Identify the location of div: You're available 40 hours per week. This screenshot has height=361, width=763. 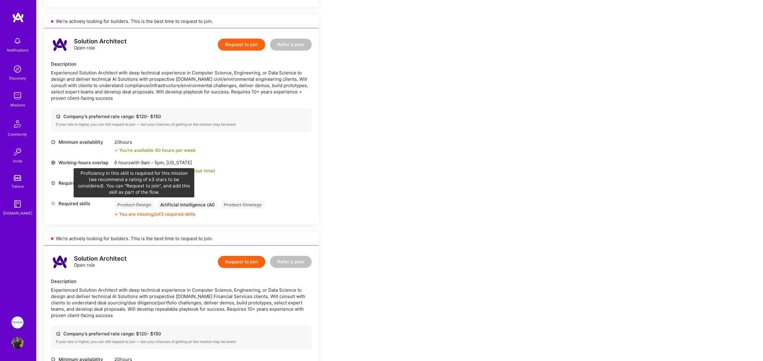
(155, 150).